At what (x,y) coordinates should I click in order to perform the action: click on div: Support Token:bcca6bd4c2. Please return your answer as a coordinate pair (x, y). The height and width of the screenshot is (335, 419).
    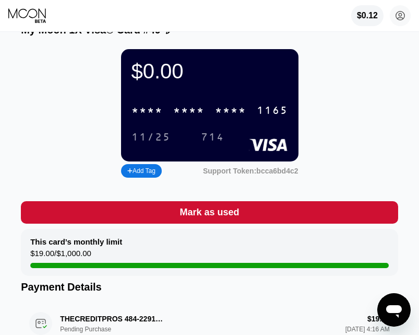
    Looking at the image, I should click on (251, 171).